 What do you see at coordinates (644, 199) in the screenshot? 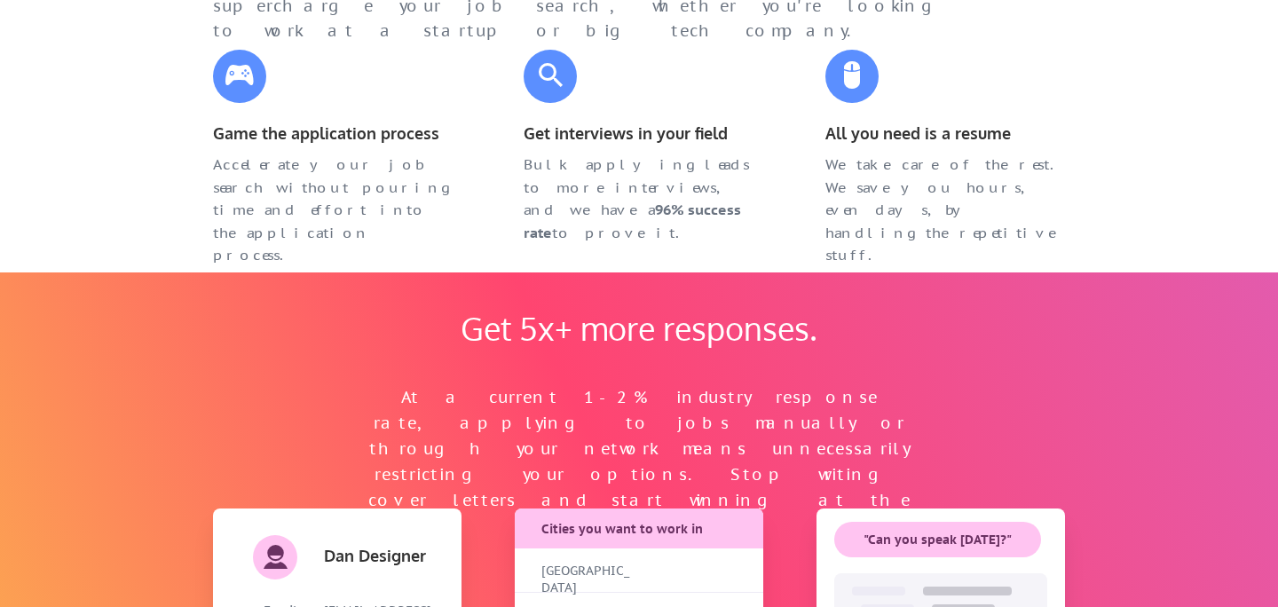
I see `div: Bulk applying leads to more interviews, and we have a to prove it.` at bounding box center [644, 199].